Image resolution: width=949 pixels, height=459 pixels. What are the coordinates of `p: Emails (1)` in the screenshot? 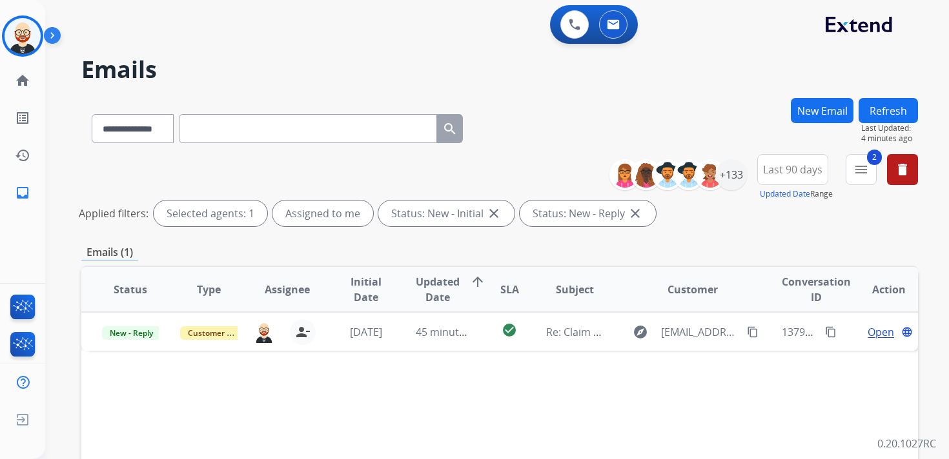 It's located at (110, 252).